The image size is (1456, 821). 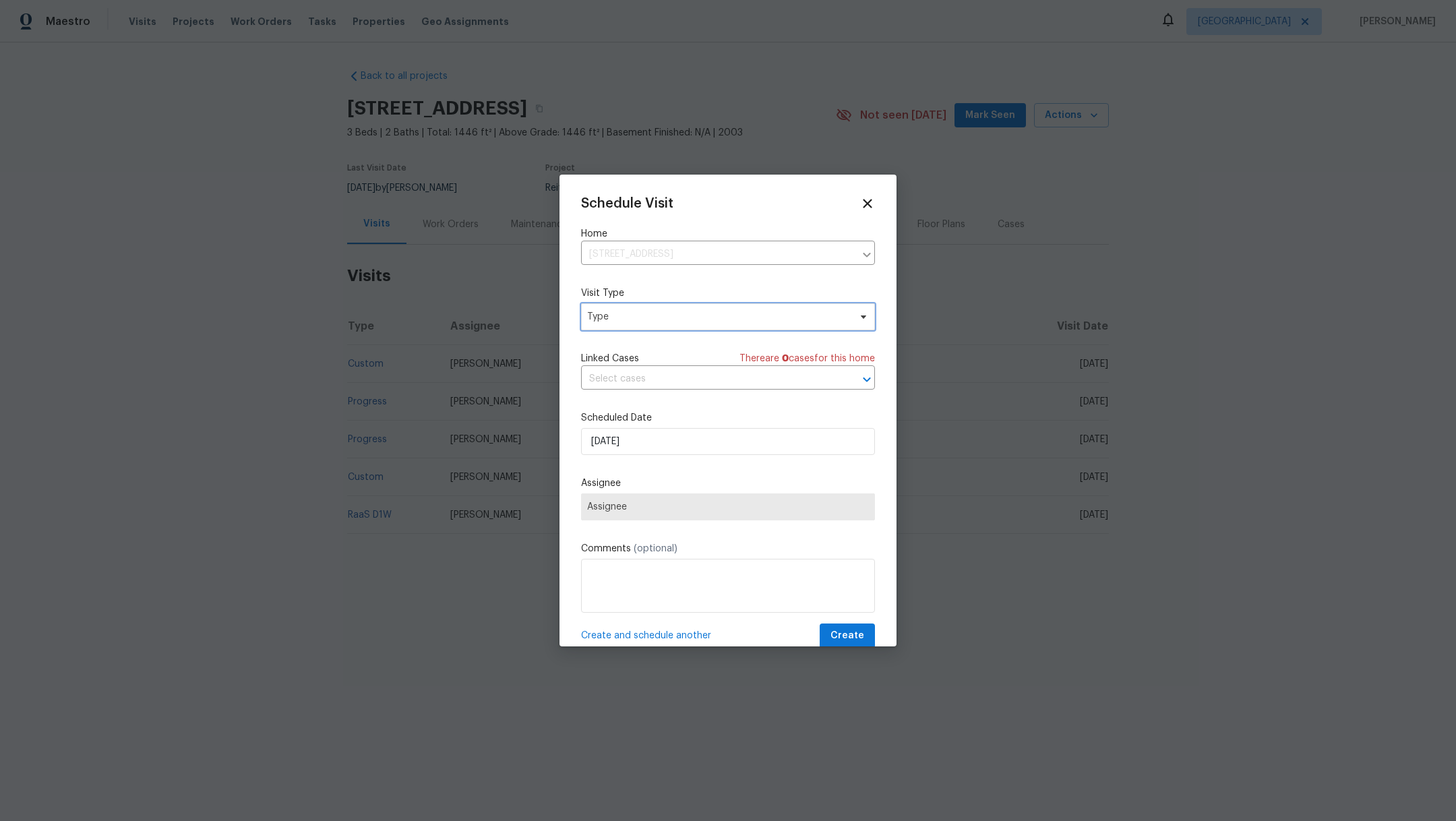 I want to click on span: Create and schedule another, so click(x=645, y=636).